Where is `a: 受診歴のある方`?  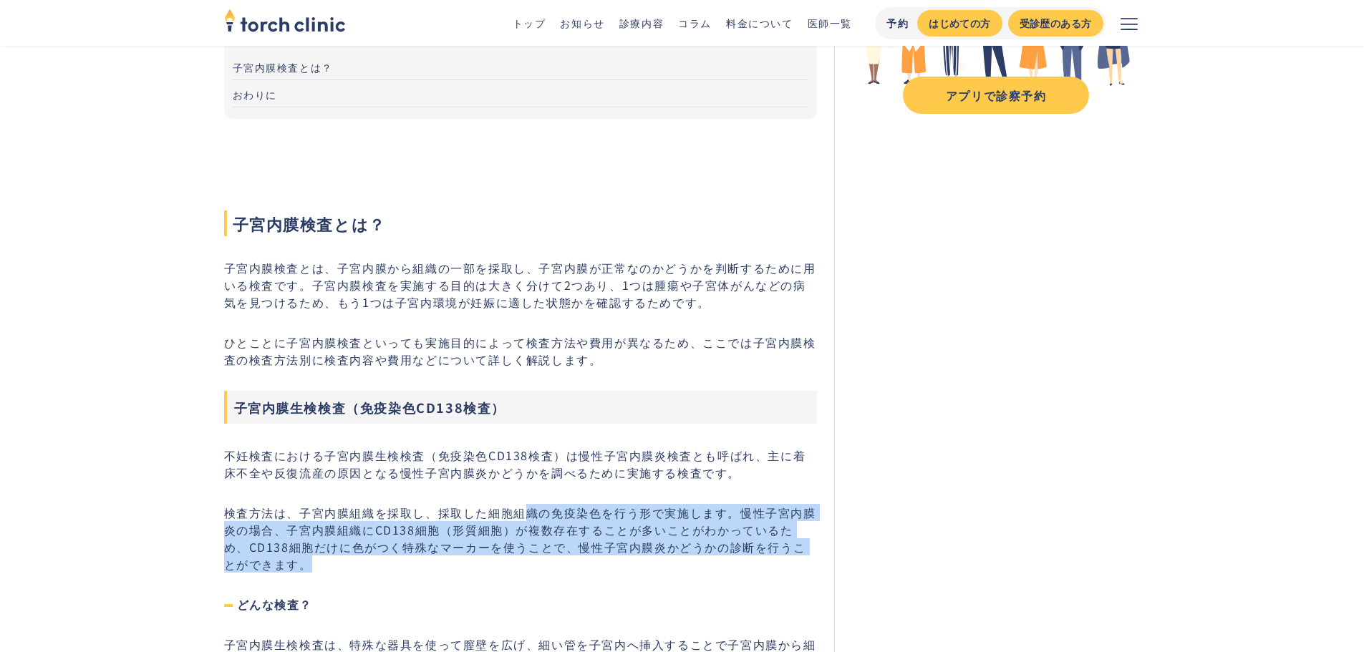
a: 受診歴のある方 is located at coordinates (1056, 23).